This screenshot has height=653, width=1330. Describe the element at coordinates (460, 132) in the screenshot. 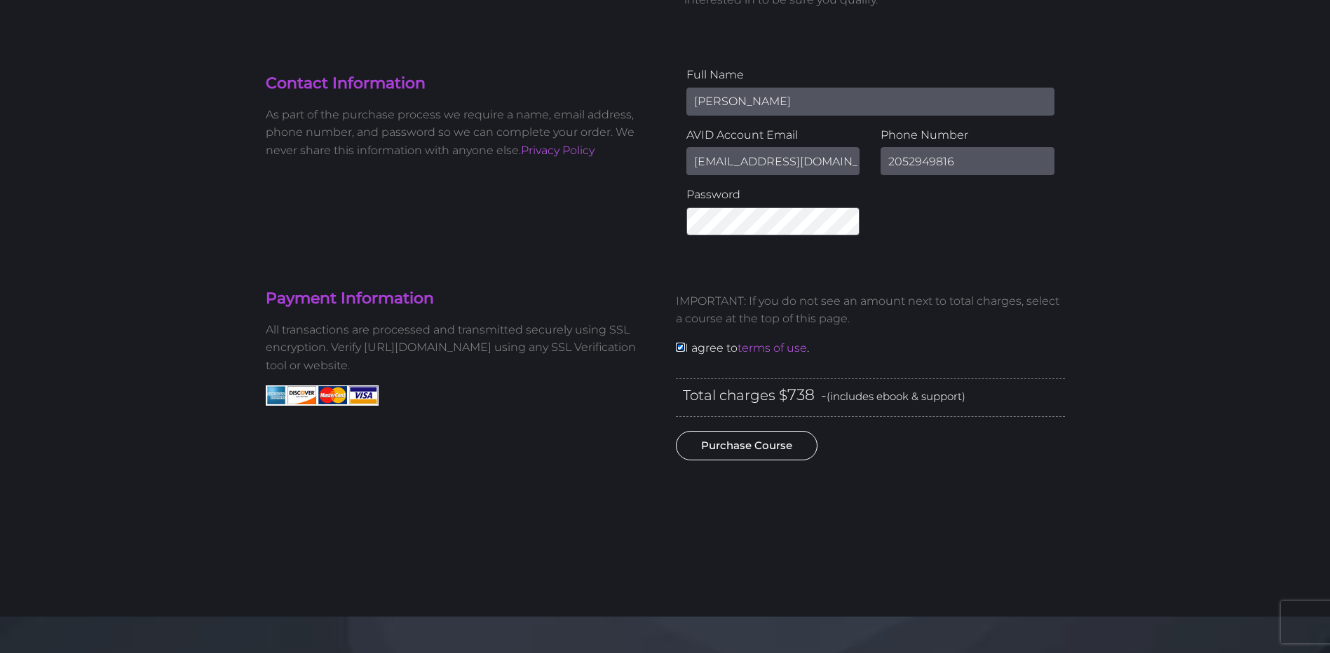

I see `p: As part of the purchase process we require a name, email address, phone number, and password so w...` at that location.